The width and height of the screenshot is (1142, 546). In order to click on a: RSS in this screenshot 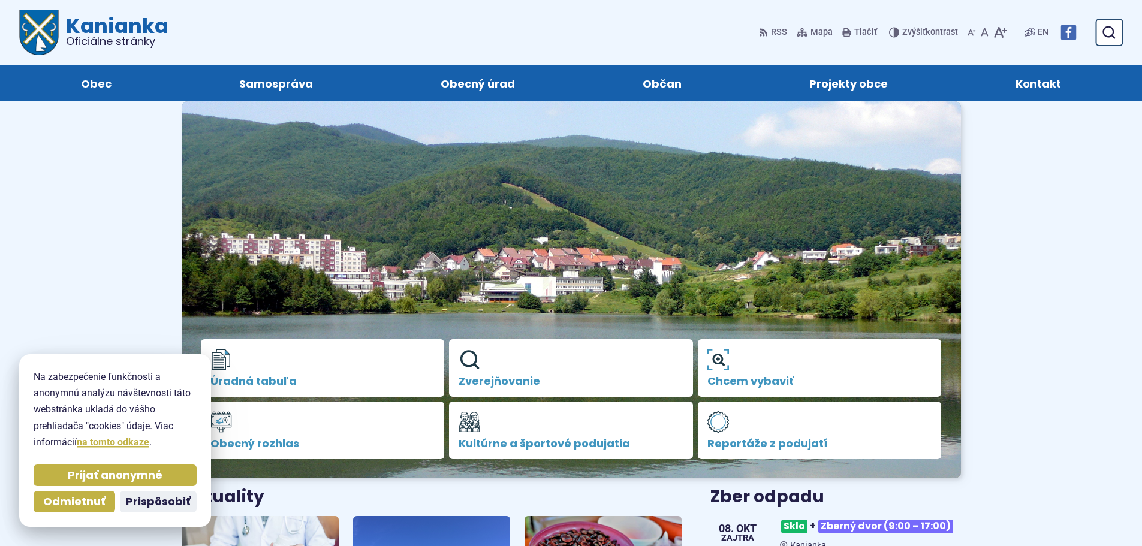, I will do `click(774, 32)`.